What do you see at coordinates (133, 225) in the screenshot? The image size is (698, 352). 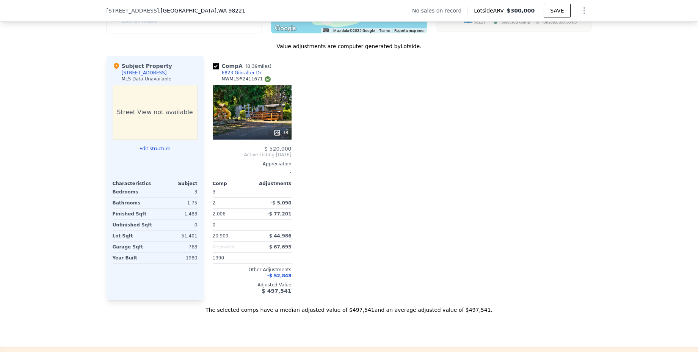 I see `div: Unfinished Sqft` at bounding box center [133, 225].